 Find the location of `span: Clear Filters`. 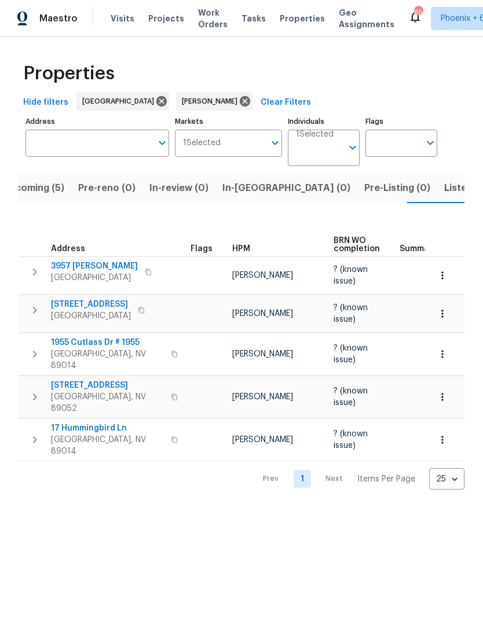

span: Clear Filters is located at coordinates (285, 103).